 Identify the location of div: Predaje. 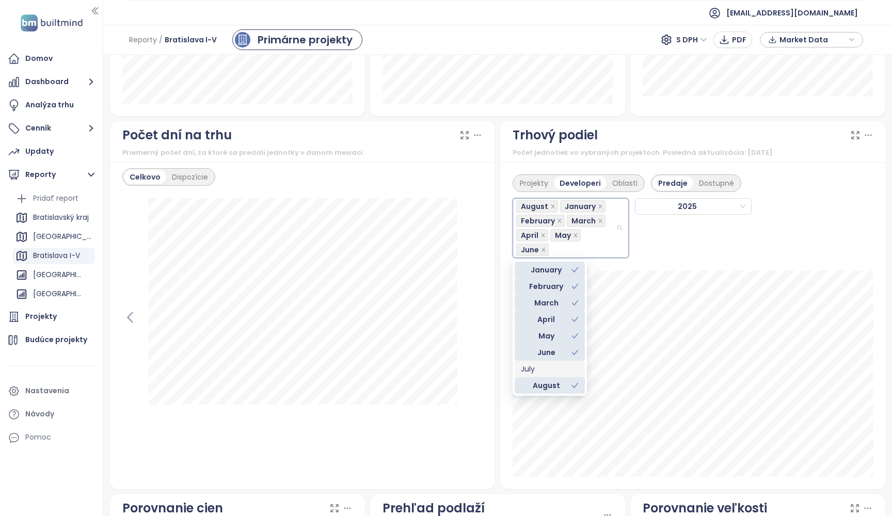
(673, 183).